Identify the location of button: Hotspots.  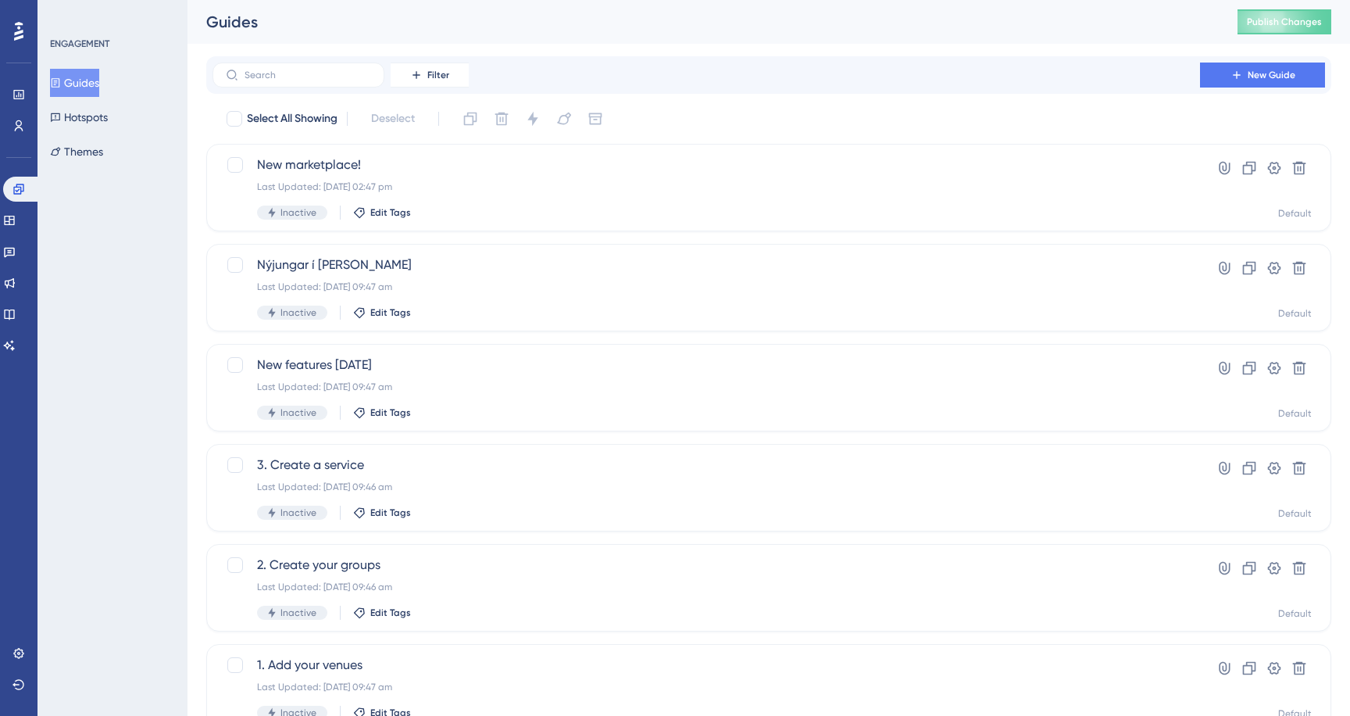
(79, 117).